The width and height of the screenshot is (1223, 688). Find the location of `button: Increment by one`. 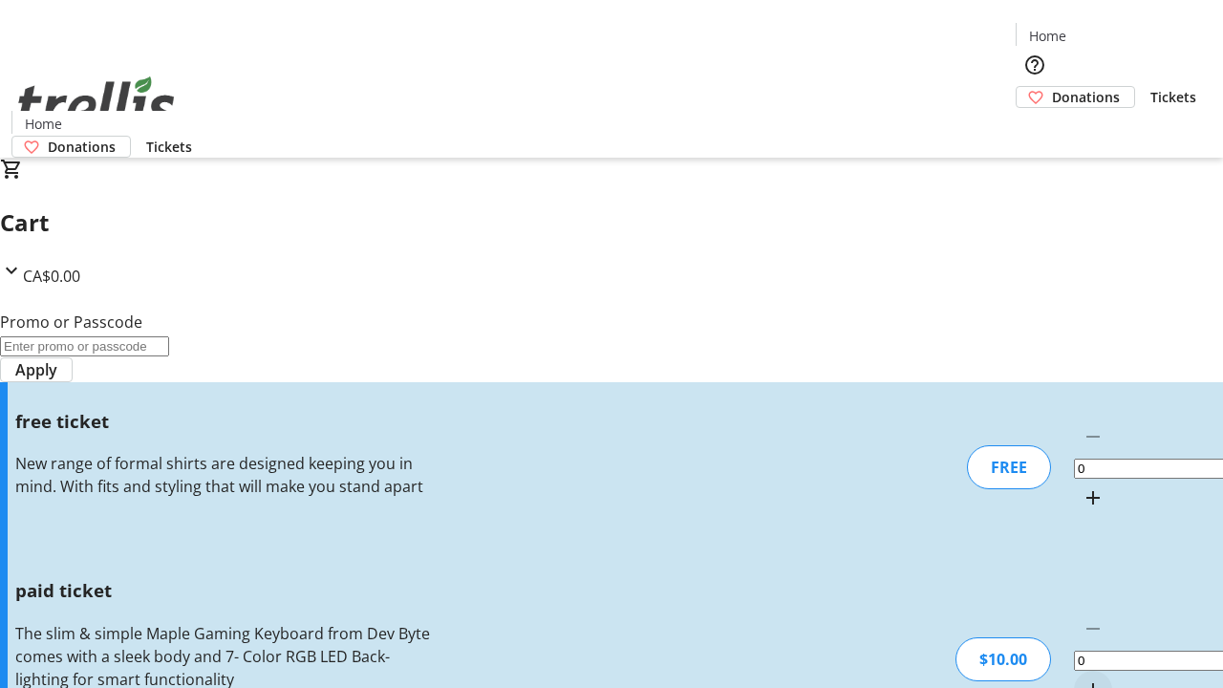

button: Increment by one is located at coordinates (1093, 498).